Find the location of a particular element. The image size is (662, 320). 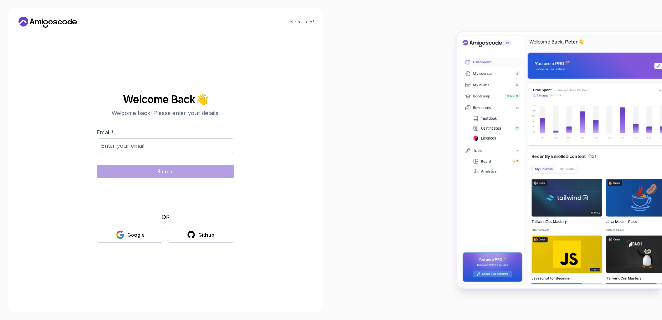

input: Enter your email is located at coordinates (165, 146).